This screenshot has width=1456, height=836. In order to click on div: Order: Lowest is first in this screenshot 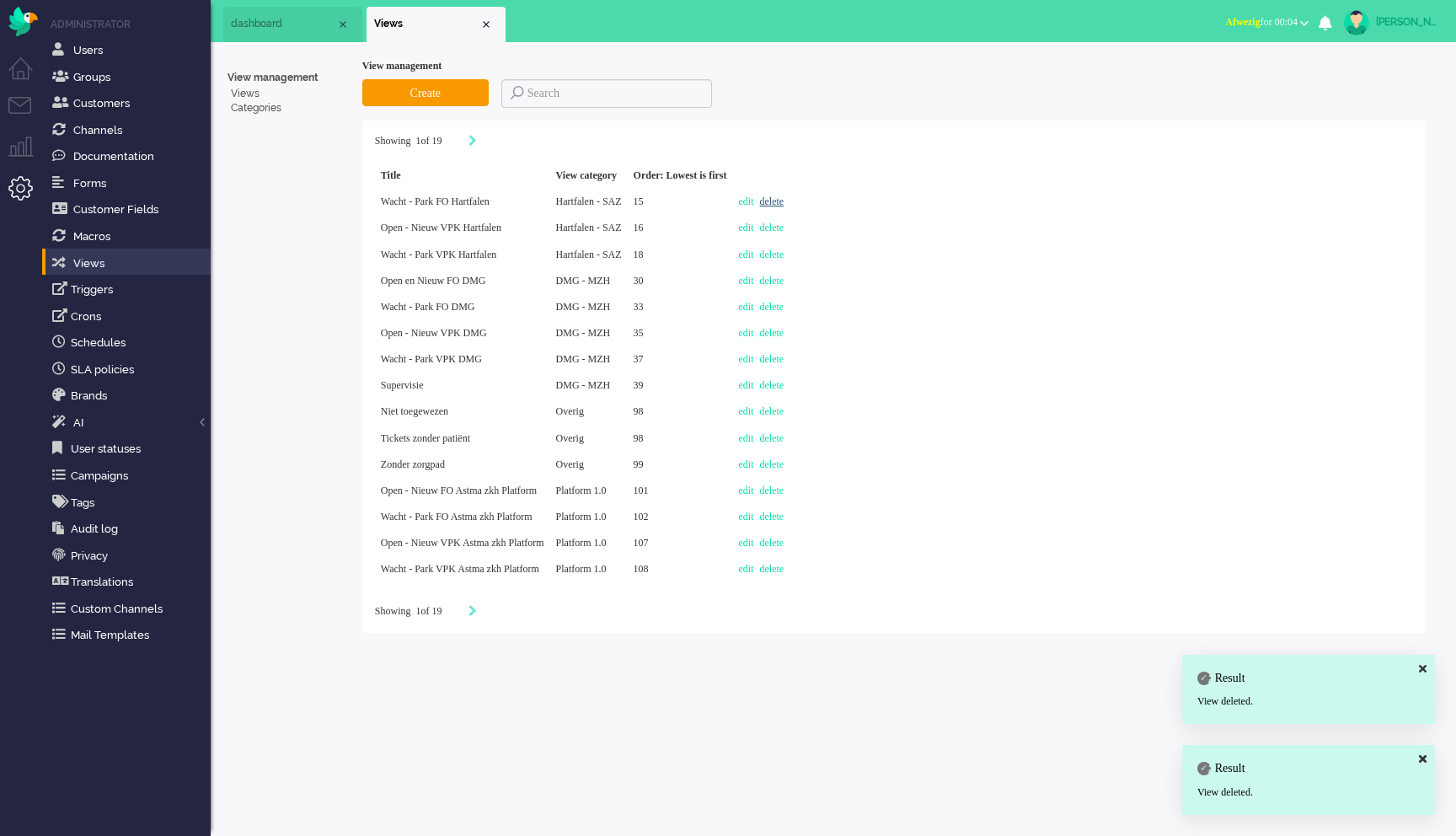, I will do `click(680, 175)`.